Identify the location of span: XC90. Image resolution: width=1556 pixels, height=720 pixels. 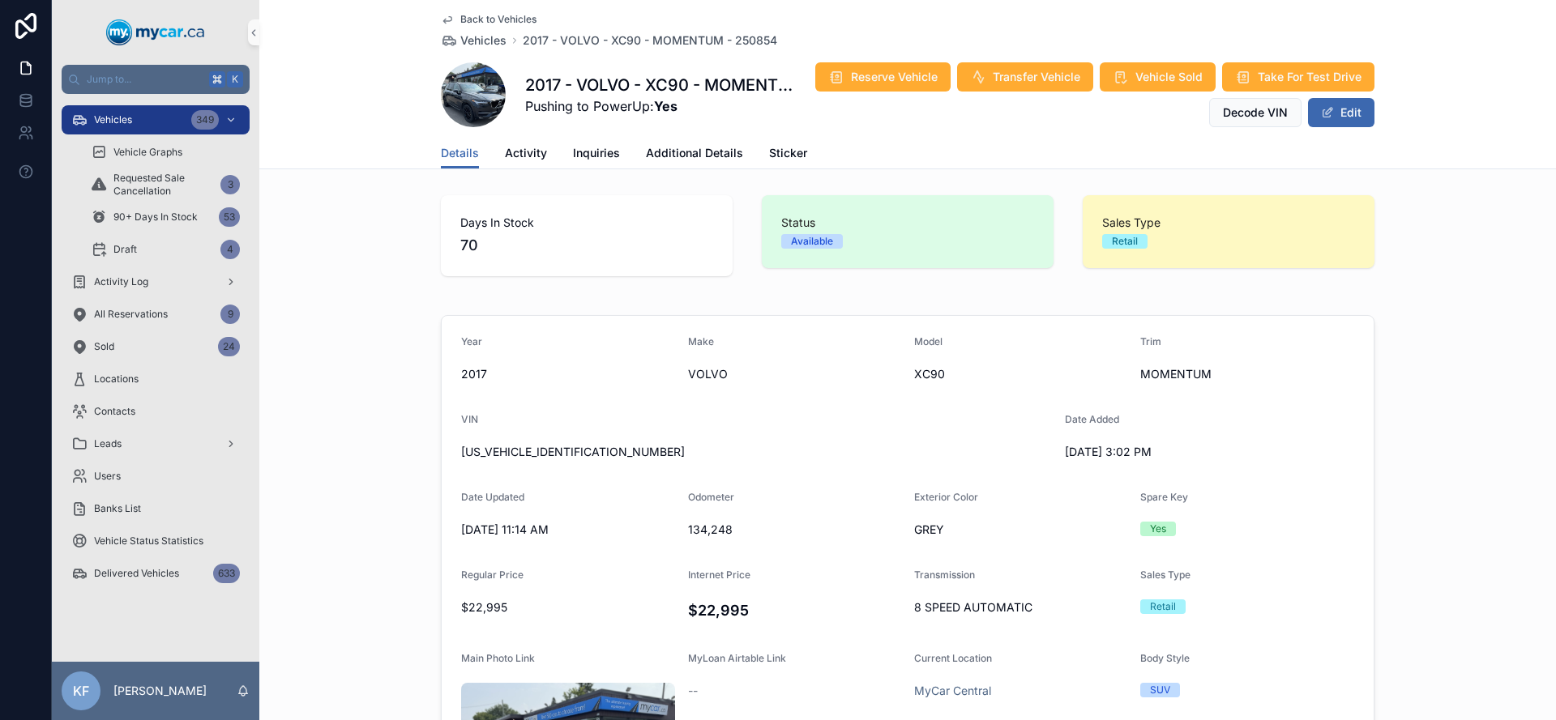
(1020, 374).